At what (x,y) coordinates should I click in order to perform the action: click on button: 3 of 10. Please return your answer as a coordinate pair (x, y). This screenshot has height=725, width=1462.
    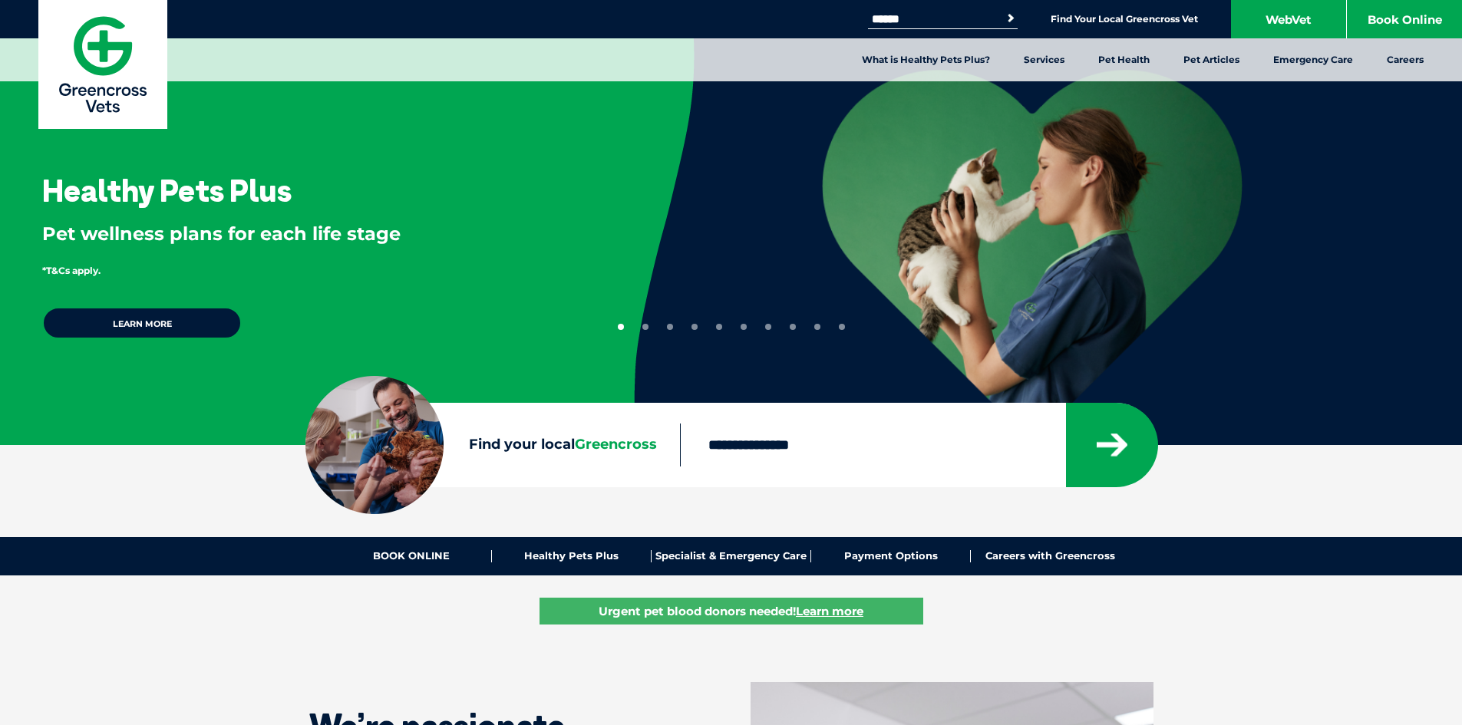
    Looking at the image, I should click on (670, 327).